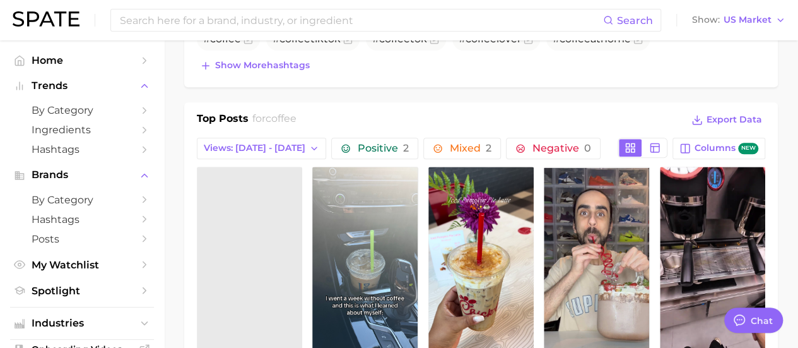 Image resolution: width=798 pixels, height=348 pixels. What do you see at coordinates (561, 148) in the screenshot?
I see `span: Negative` at bounding box center [561, 148].